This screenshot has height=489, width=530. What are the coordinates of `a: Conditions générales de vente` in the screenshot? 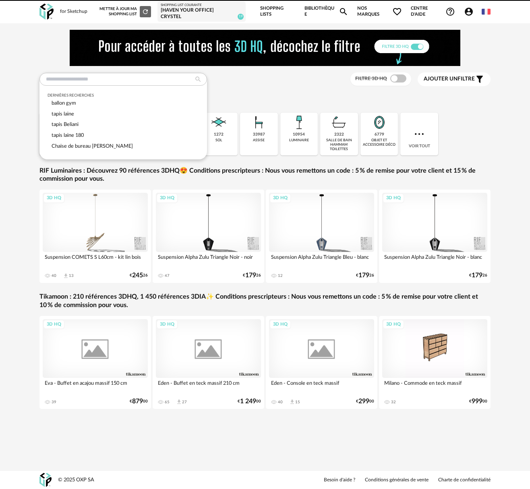 It's located at (397, 481).